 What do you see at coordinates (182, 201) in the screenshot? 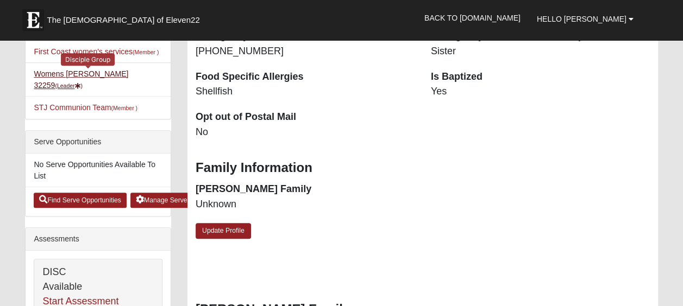
I see `a: Manage Serve Opportunities` at bounding box center [182, 201].